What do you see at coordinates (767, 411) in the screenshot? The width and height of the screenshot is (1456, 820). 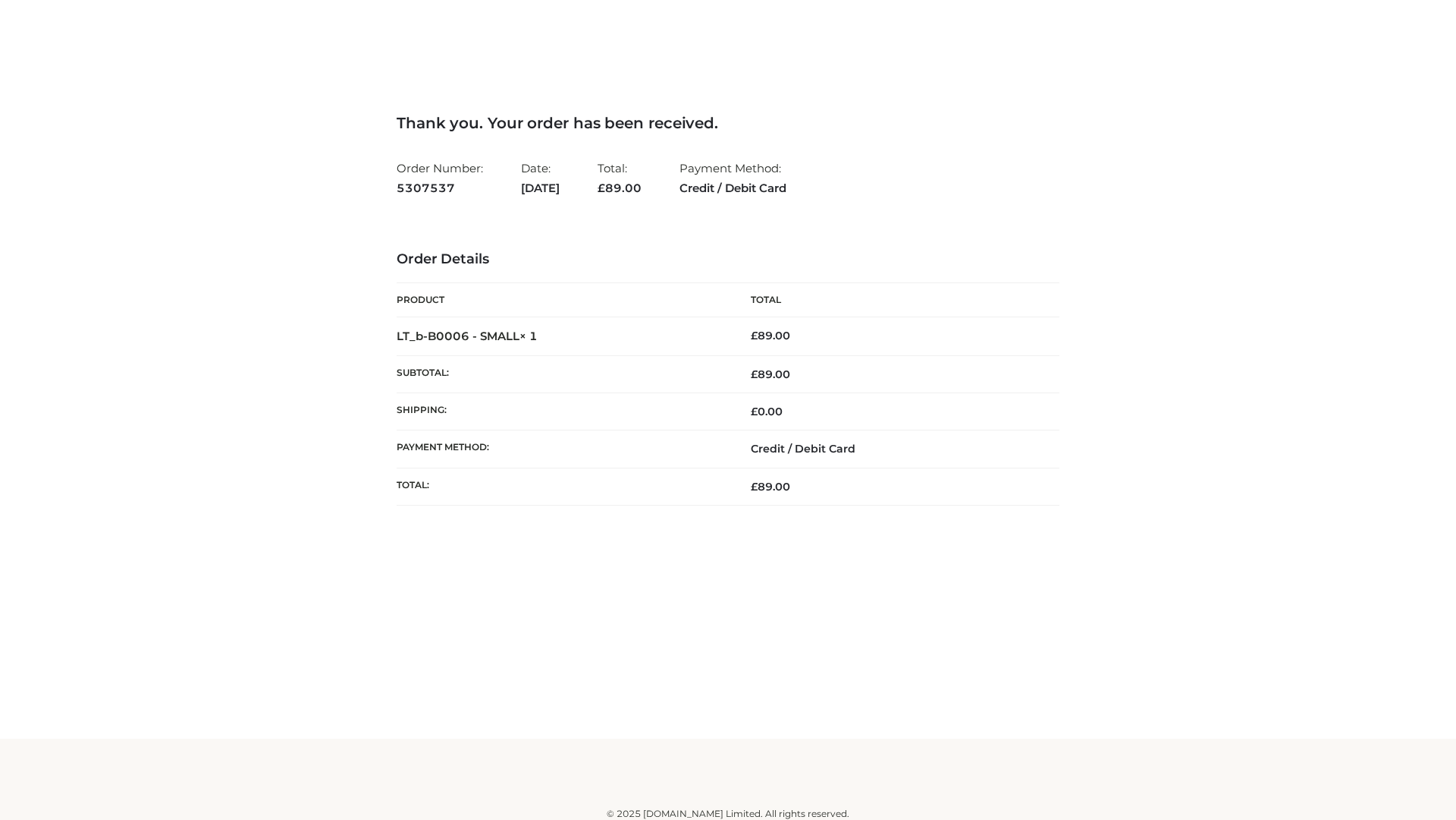 I see `bdi: 0.00` at bounding box center [767, 411].